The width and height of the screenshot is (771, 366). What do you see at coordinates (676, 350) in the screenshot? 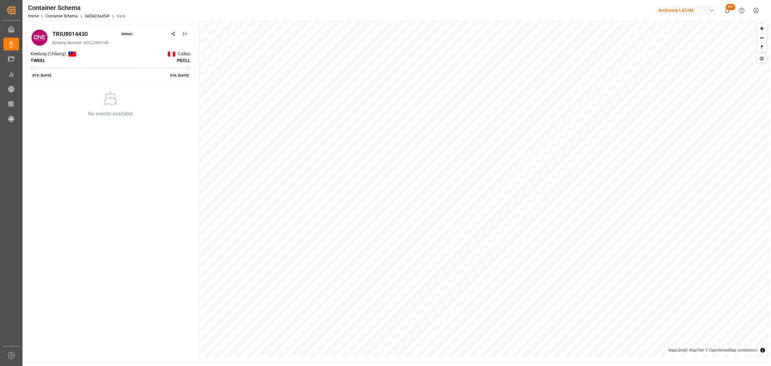
I see `a: MapLibre` at bounding box center [676, 350].